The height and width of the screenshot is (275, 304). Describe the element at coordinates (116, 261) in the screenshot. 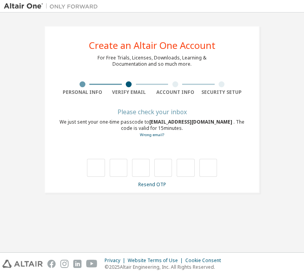

I see `div: Privacy` at that location.